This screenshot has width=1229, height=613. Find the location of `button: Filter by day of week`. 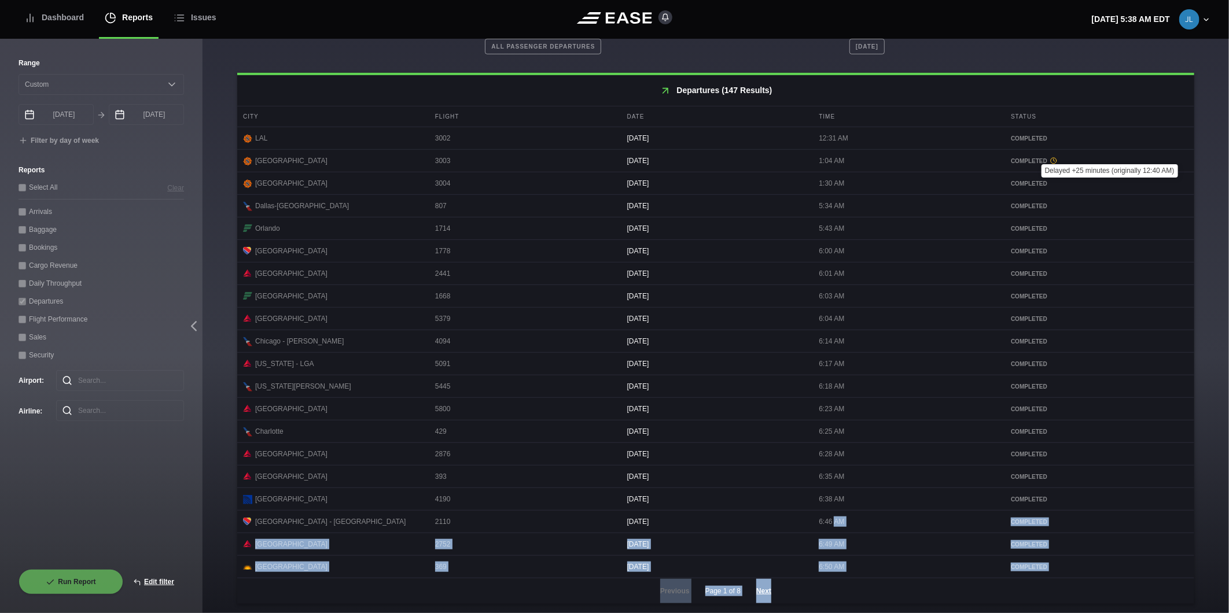

button: Filter by day of week is located at coordinates (58, 141).